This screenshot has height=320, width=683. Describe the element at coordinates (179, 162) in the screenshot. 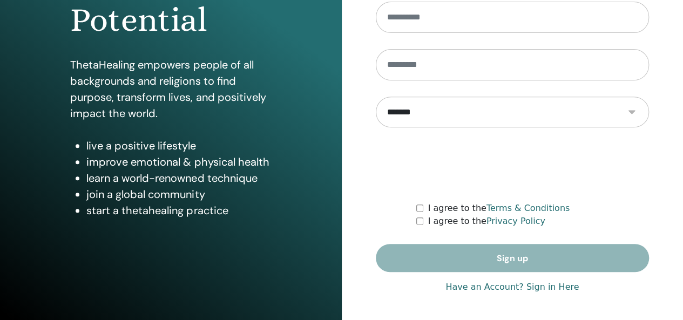

I see `li: improve emotional & physical health` at that location.